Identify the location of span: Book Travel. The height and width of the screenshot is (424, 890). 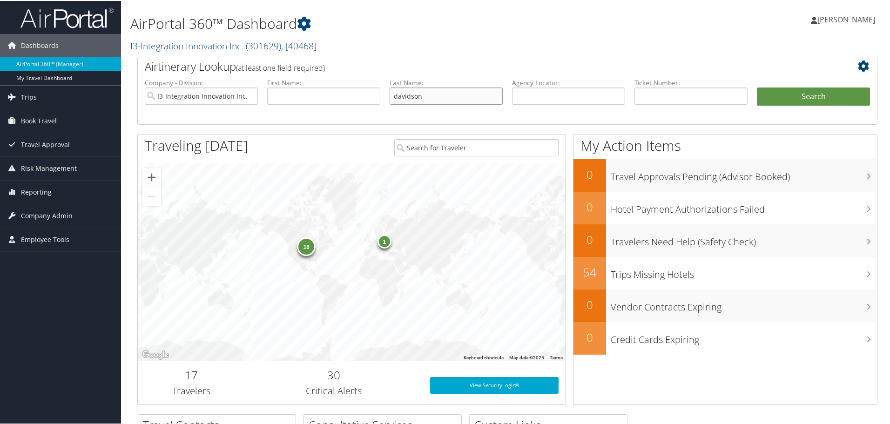
(39, 120).